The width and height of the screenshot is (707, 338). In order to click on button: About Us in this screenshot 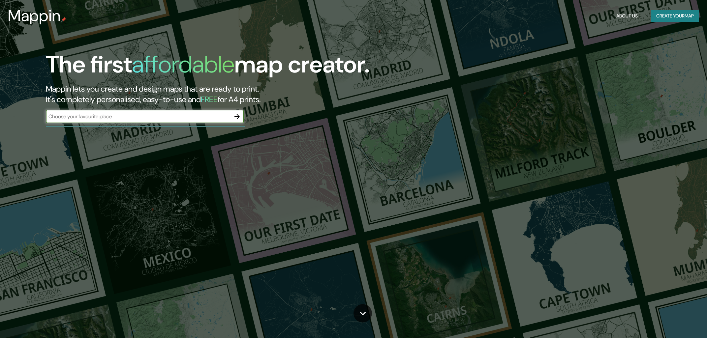, I will do `click(627, 16)`.